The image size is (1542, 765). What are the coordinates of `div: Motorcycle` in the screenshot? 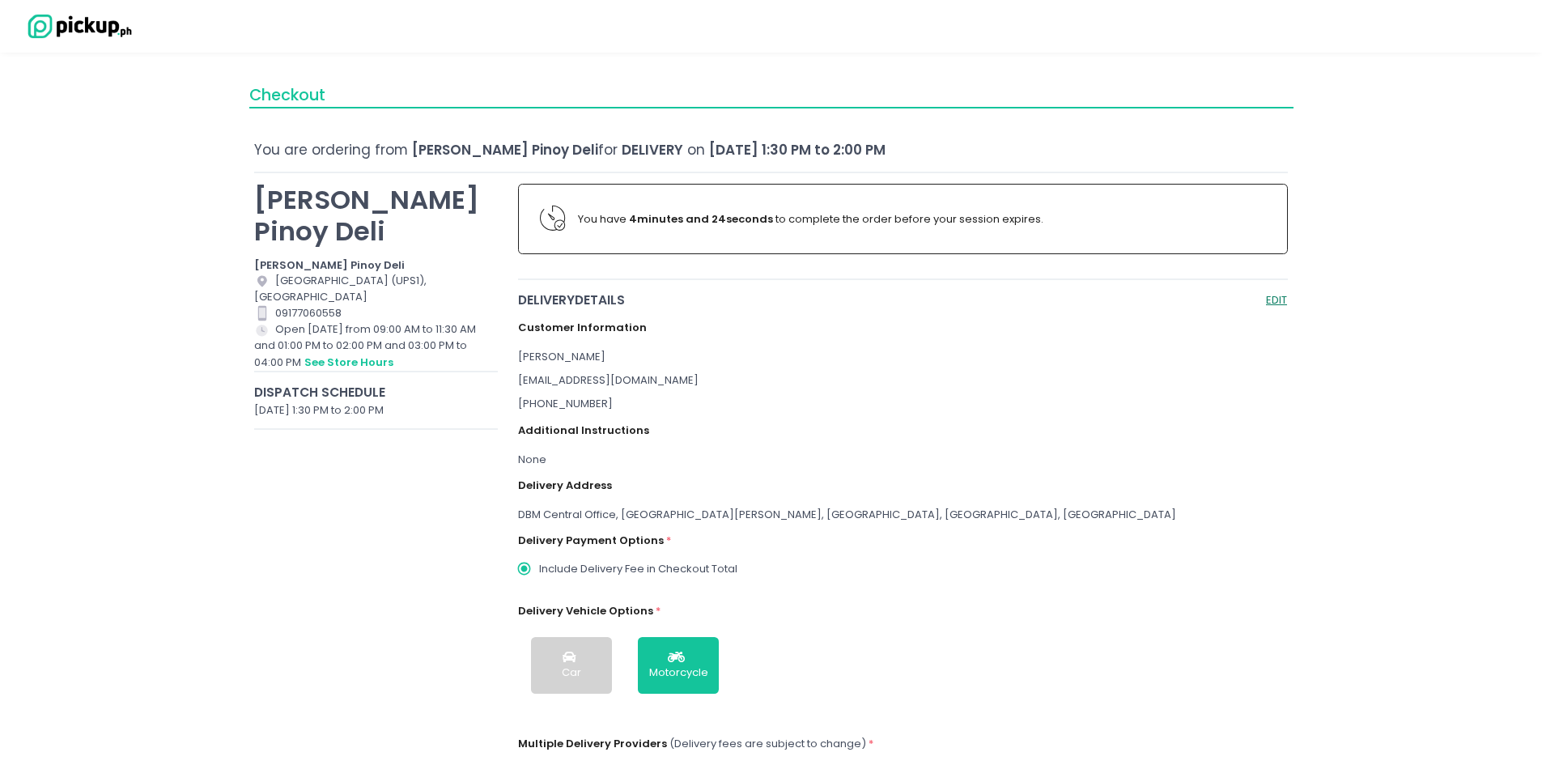 It's located at (678, 673).